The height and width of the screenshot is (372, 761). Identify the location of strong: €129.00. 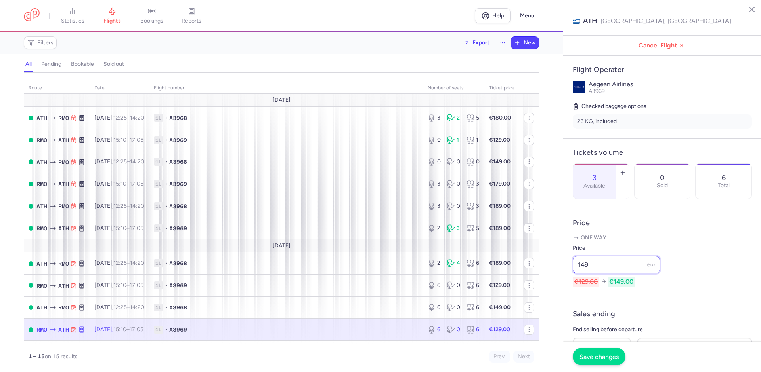
(499, 140).